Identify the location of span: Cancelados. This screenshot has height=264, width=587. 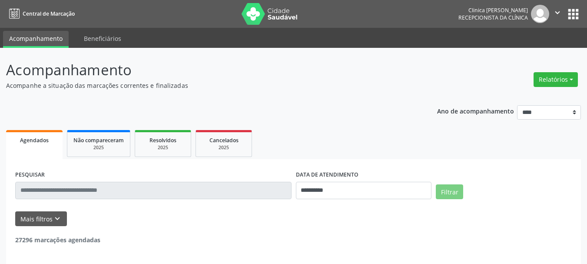
(224, 140).